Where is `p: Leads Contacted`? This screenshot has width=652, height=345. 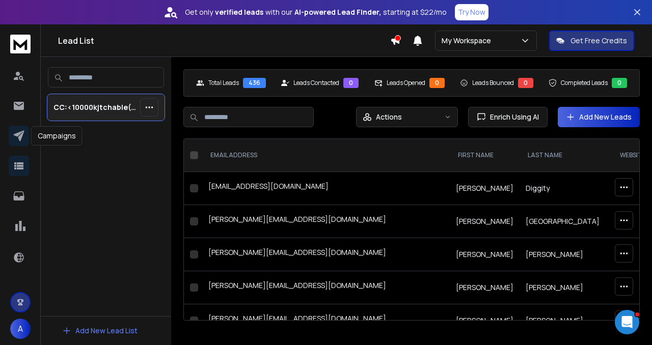 p: Leads Contacted is located at coordinates (316, 83).